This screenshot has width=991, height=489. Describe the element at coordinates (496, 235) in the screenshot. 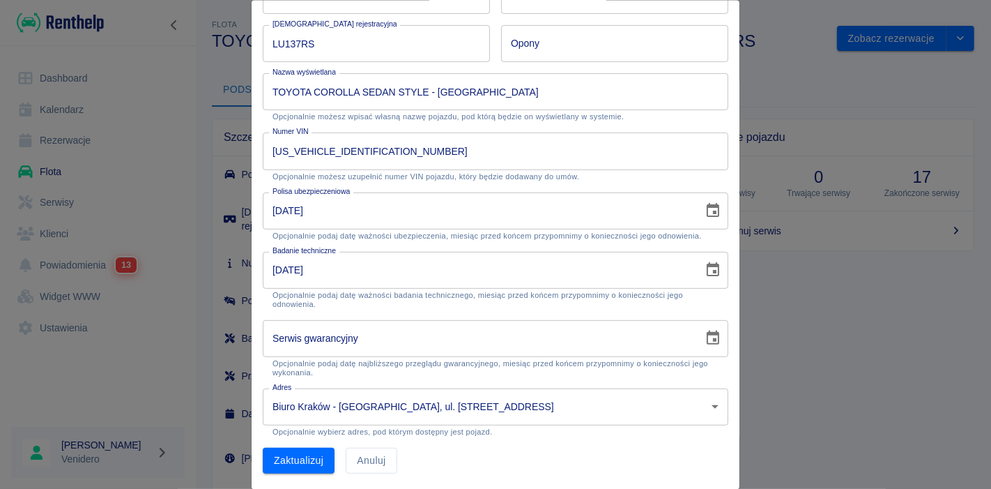

I see `p: Opcjonalnie podaj datę ważności ubezpieczenia, miesiąc przed końcem przypomnimy o konieczności je...` at that location.